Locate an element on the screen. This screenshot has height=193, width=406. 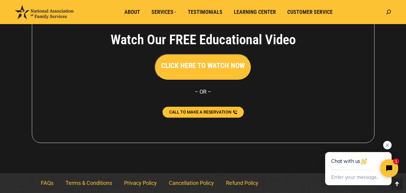
a: CLICK HERE TO WATCH NOW is located at coordinates (203, 66).